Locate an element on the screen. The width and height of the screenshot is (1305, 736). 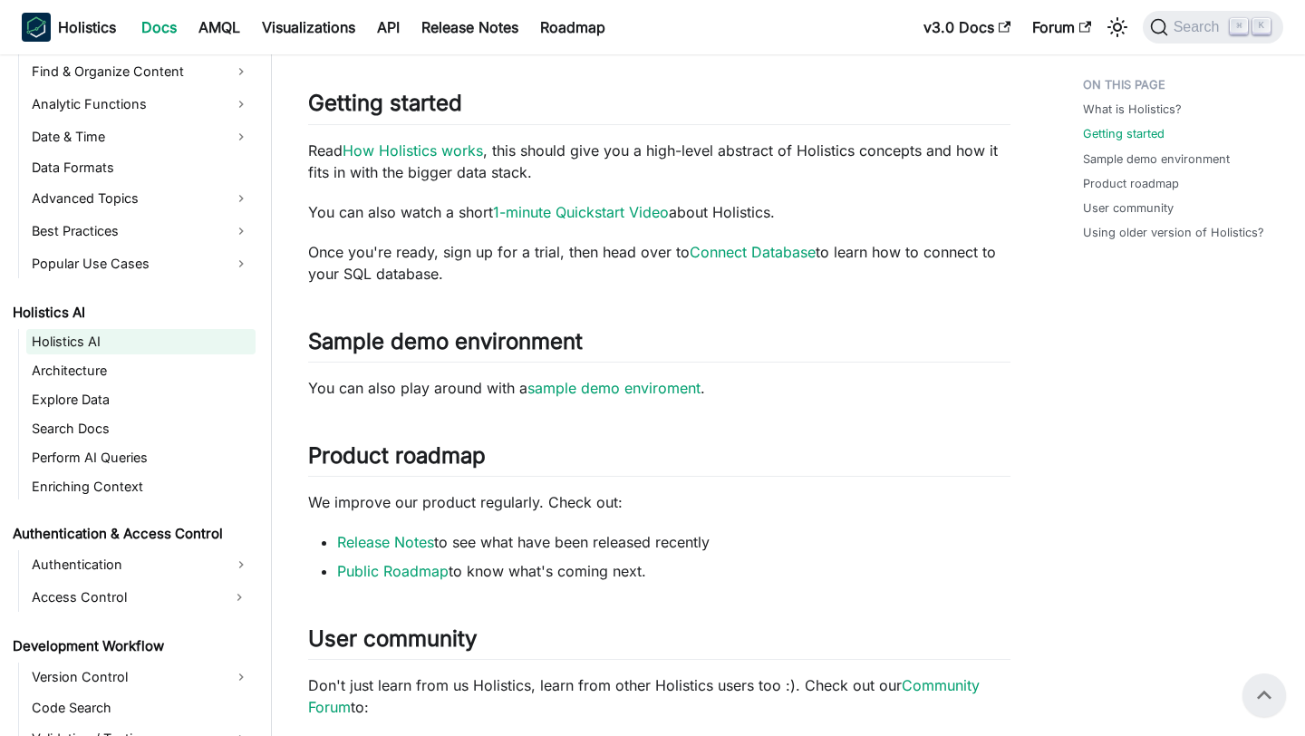
a: Authentication is located at coordinates (140, 565).